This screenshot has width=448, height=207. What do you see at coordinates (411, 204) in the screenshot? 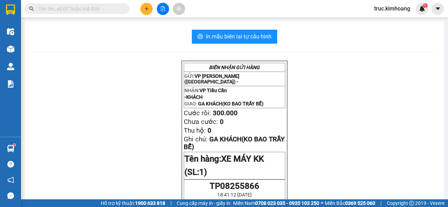
I see `span: copyright` at bounding box center [411, 204].